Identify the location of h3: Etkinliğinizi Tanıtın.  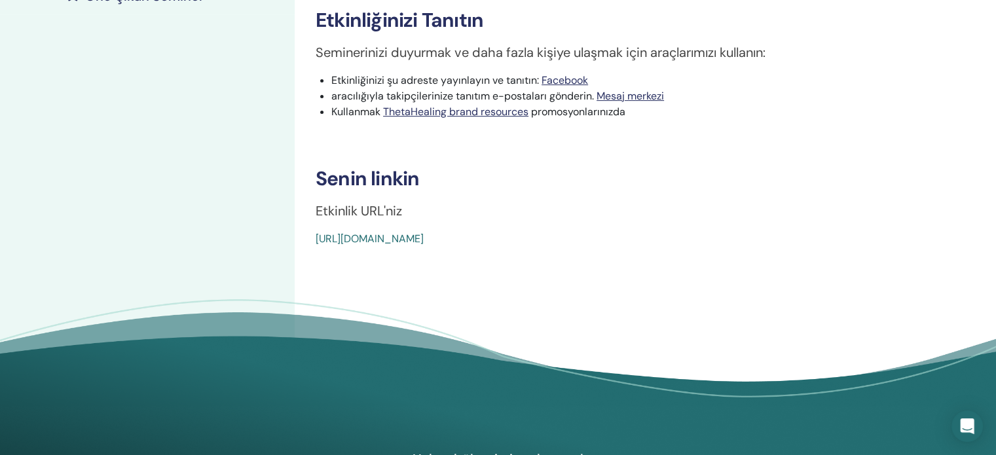
(627, 20).